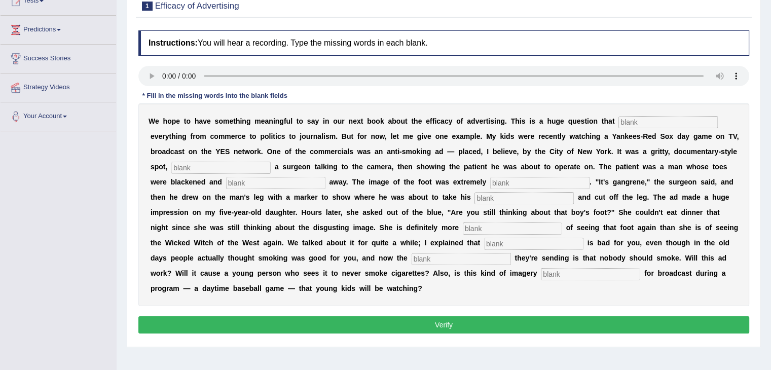  What do you see at coordinates (197, 6) in the screenshot?
I see `small: Efficacy of Advertising` at bounding box center [197, 6].